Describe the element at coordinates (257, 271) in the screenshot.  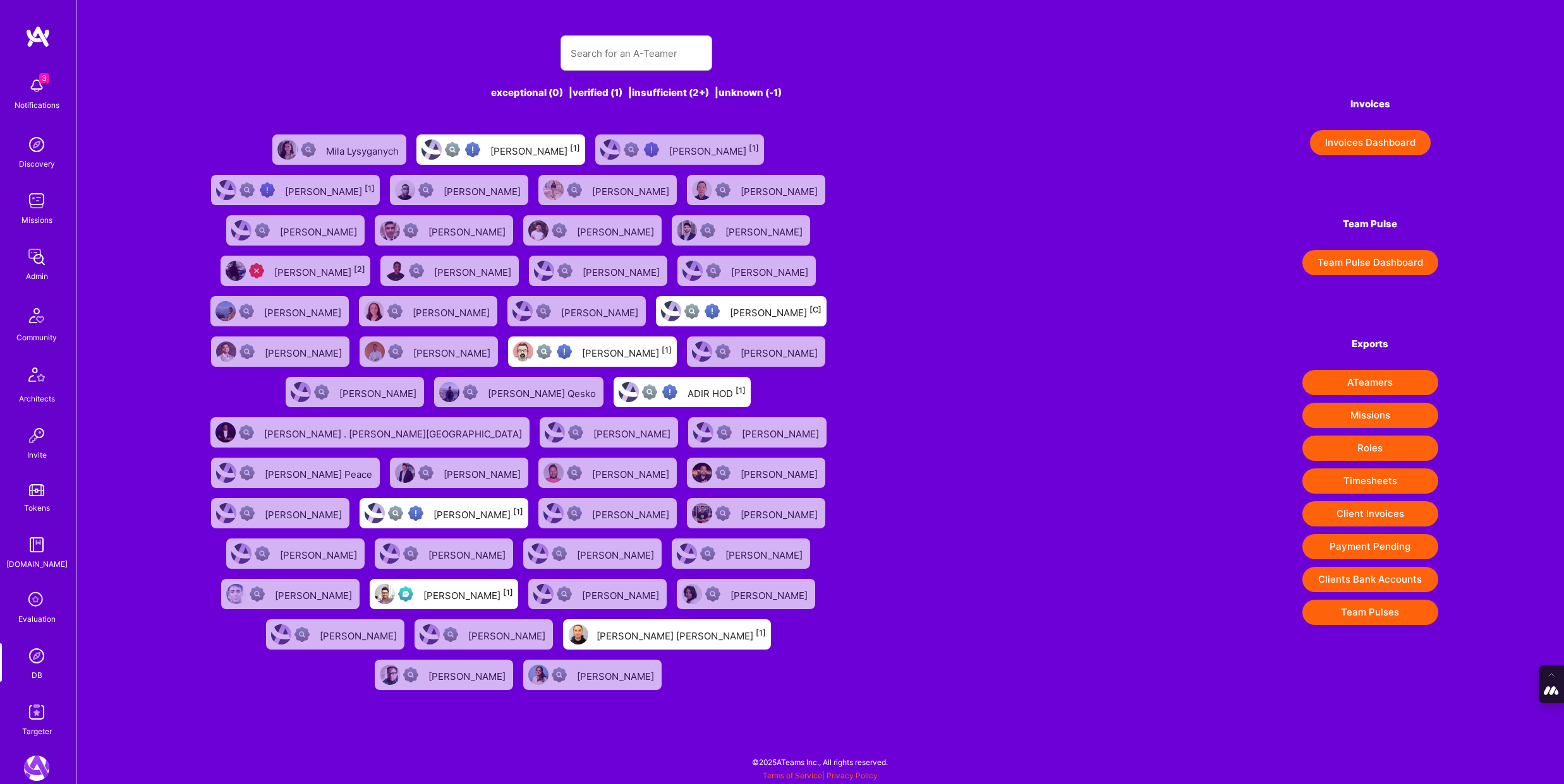
I see `img: Unqualified` at that location.